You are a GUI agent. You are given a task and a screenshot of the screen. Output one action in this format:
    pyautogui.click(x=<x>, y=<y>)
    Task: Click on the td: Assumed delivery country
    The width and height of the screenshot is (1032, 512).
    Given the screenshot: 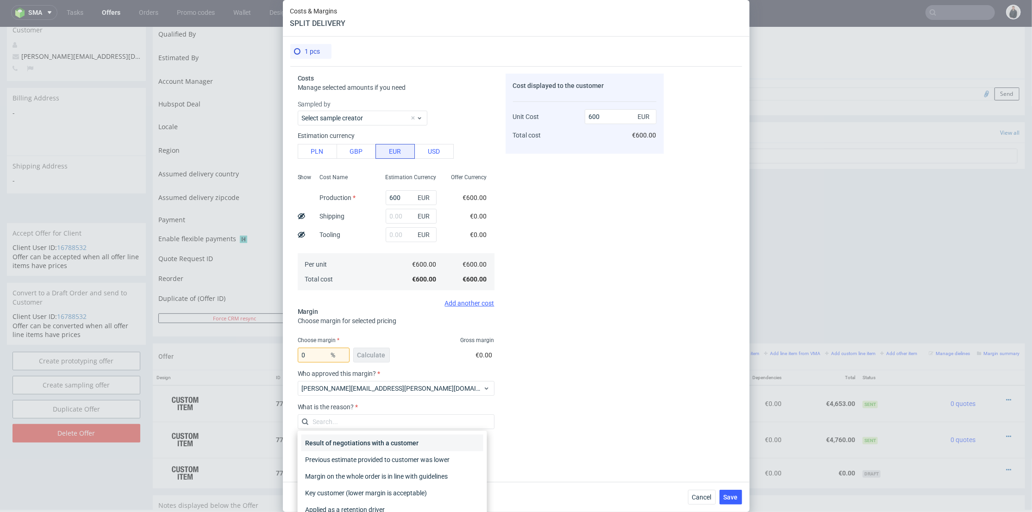 What is the action you would take?
    pyautogui.click(x=242, y=149)
    